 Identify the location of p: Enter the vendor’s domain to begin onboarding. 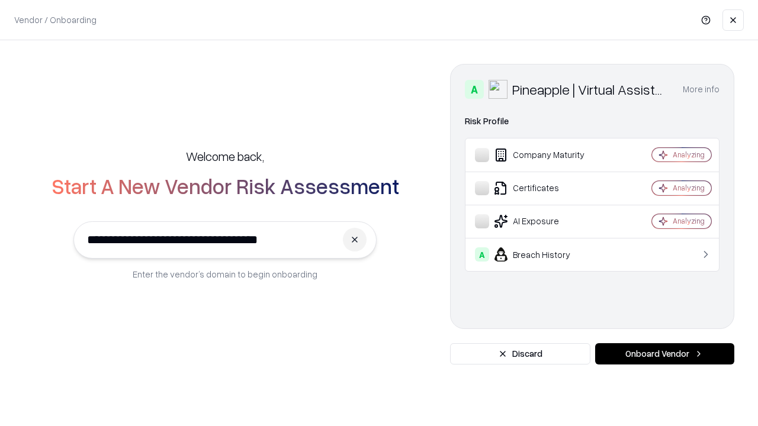
(225, 274).